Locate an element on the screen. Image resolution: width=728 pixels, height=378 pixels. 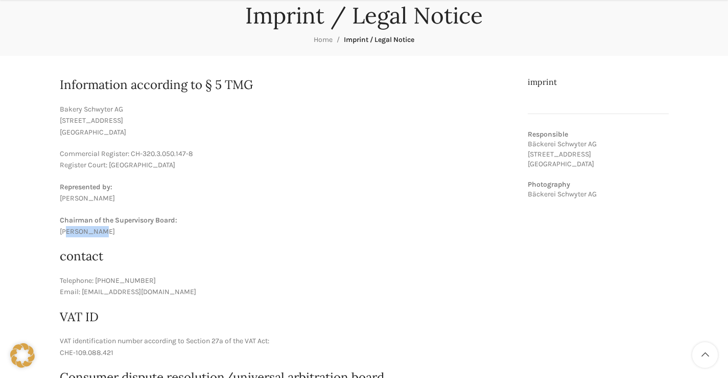
font: Responsible is located at coordinates (548, 134).